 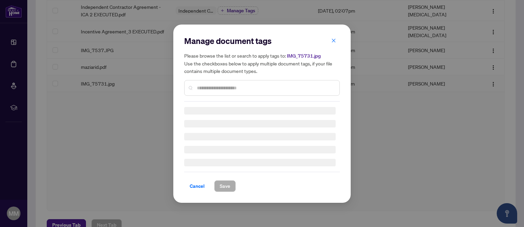 I want to click on button: Cancel, so click(x=197, y=186).